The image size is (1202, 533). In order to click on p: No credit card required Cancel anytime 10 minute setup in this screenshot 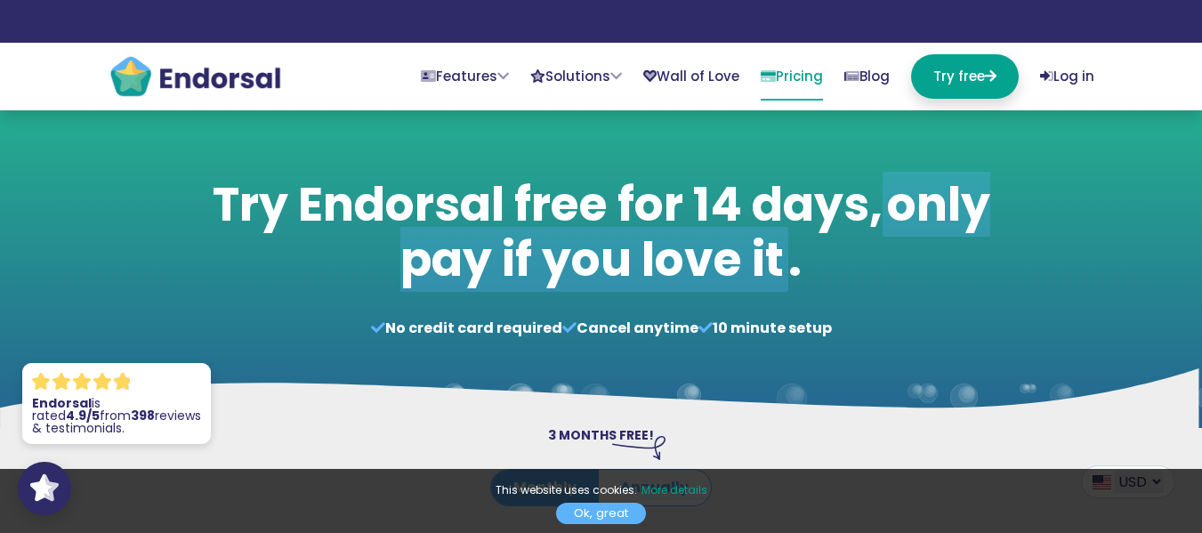, I will do `click(601, 328)`.